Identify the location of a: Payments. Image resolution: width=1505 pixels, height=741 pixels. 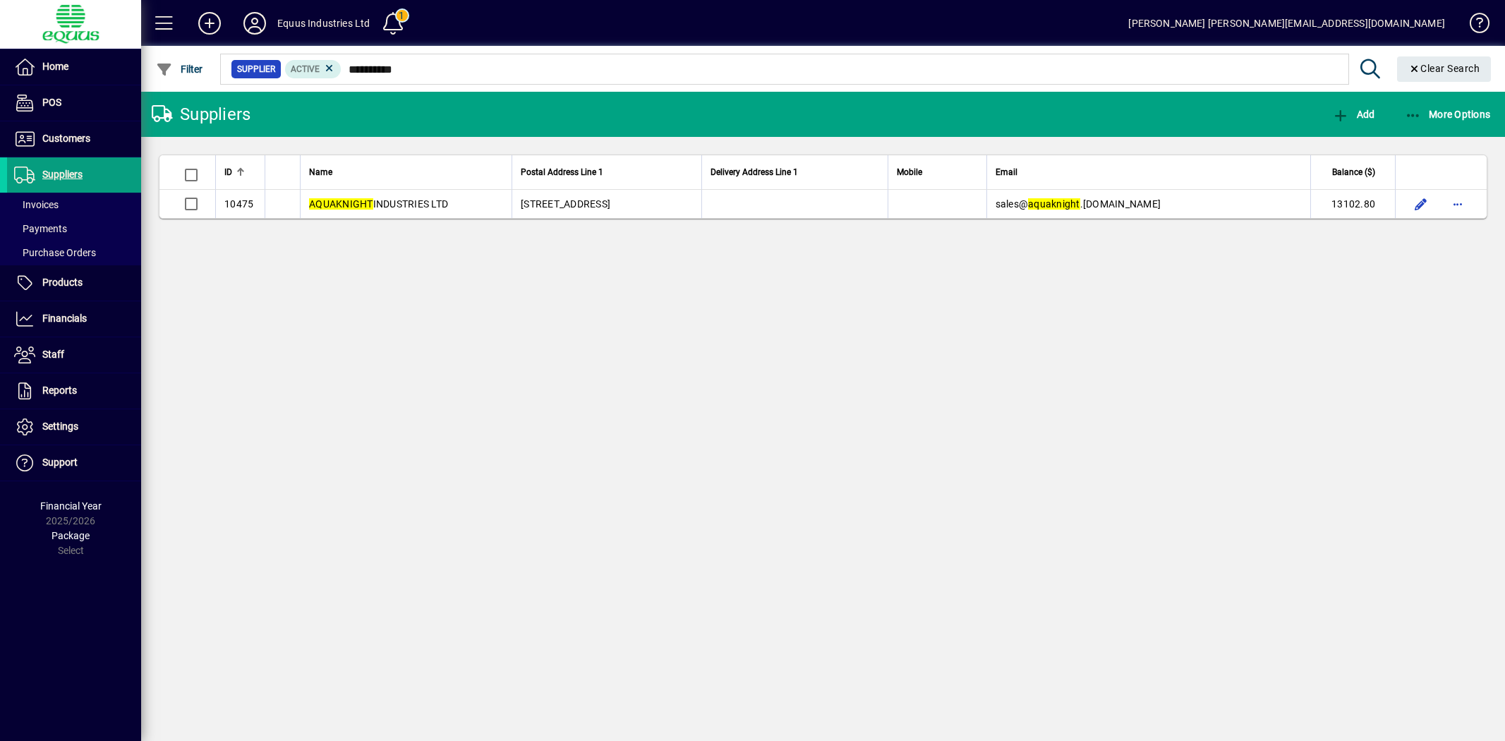
(74, 229).